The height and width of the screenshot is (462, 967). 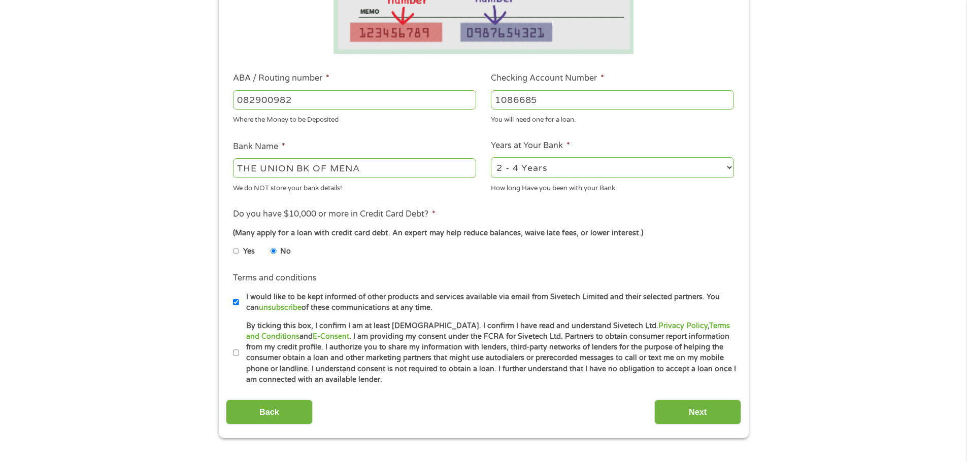 What do you see at coordinates (285, 252) in the screenshot?
I see `label: No` at bounding box center [285, 252].